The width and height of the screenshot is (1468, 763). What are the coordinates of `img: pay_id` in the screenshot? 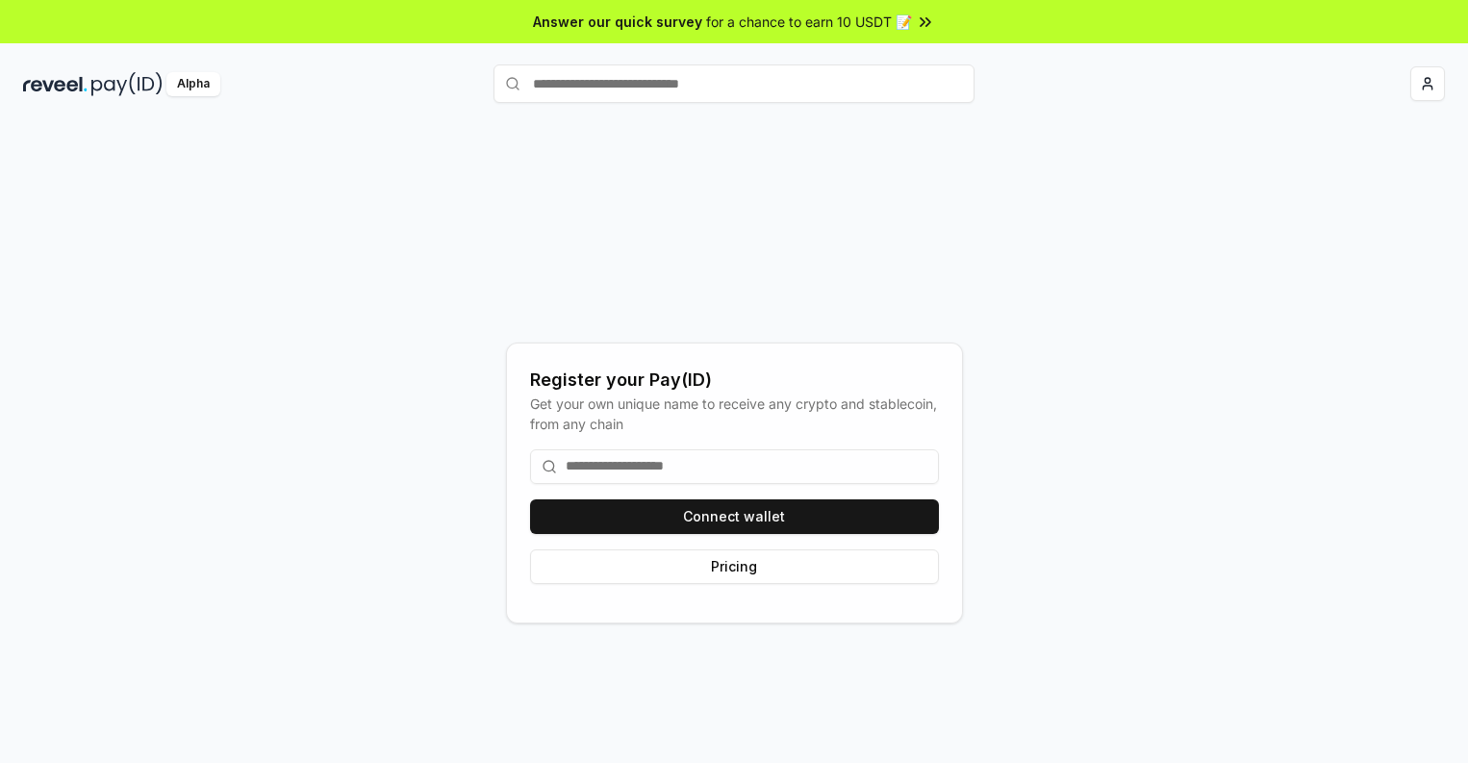 It's located at (127, 84).